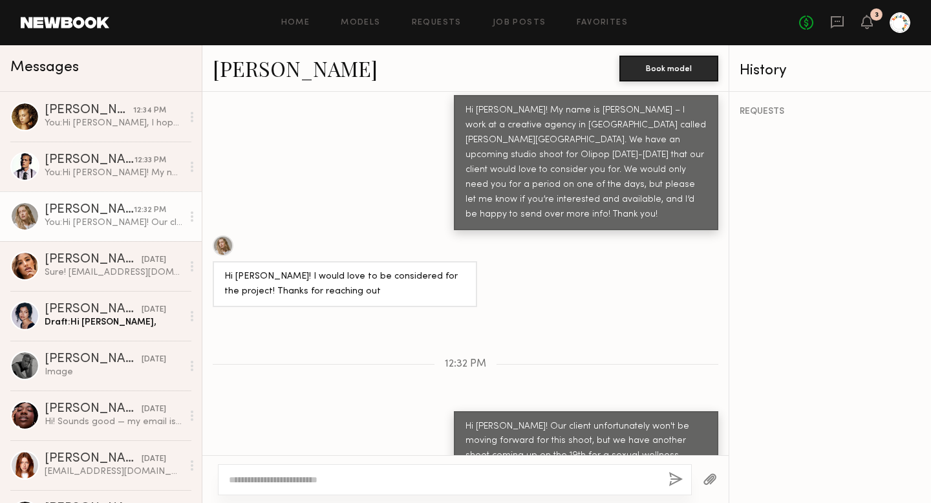  Describe the element at coordinates (149, 111) in the screenshot. I see `div: 12:34 PM` at that location.